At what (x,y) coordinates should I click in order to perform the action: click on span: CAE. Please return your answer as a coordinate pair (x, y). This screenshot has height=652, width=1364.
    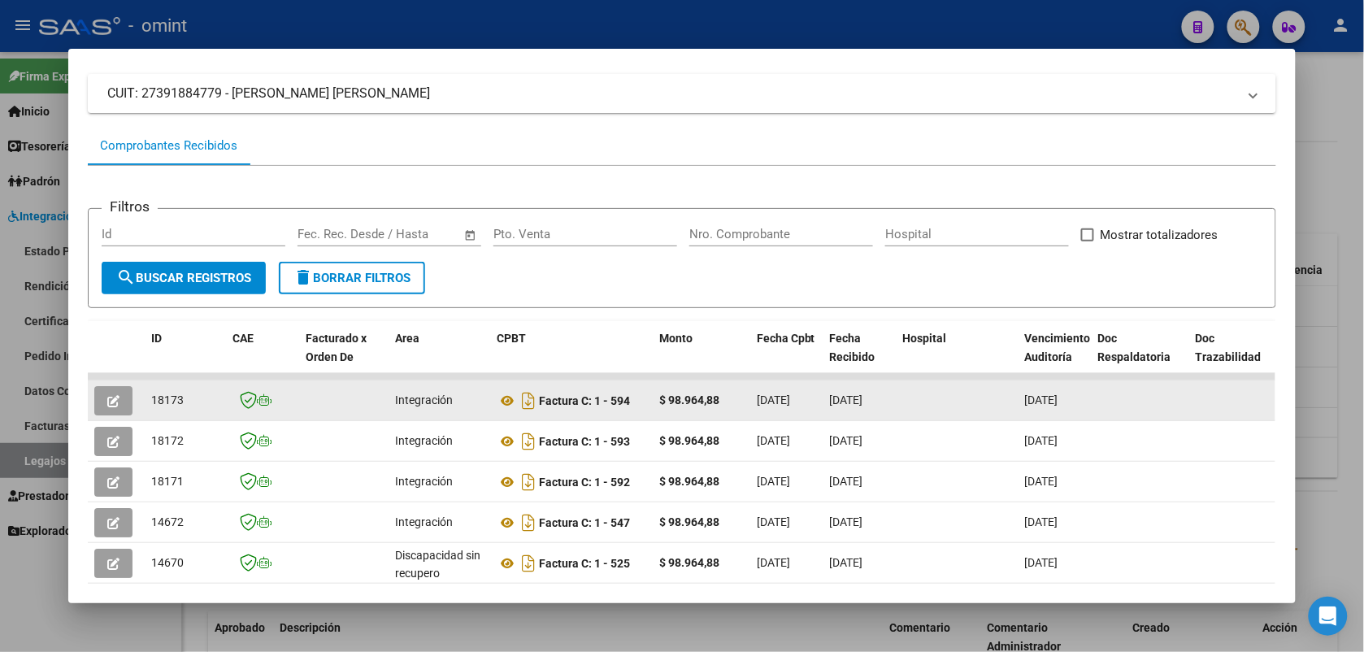
    Looking at the image, I should click on (243, 338).